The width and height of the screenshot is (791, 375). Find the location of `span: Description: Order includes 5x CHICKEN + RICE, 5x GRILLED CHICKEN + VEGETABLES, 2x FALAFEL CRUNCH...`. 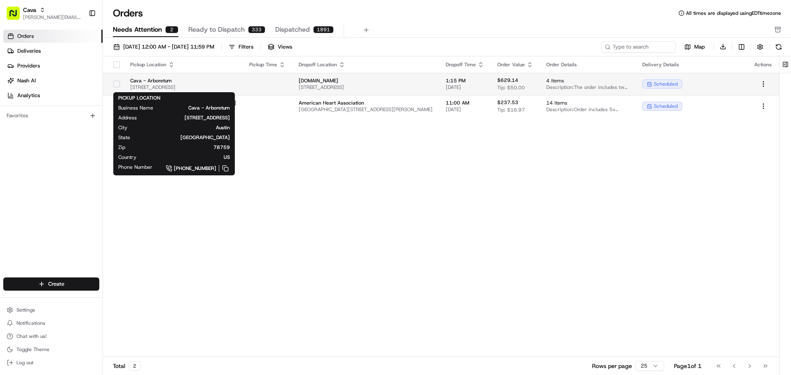

span: Description: Order includes 5x CHICKEN + RICE, 5x GRILLED CHICKEN + VEGETABLES, 2x FALAFEL CRUNCH... is located at coordinates (587, 110).